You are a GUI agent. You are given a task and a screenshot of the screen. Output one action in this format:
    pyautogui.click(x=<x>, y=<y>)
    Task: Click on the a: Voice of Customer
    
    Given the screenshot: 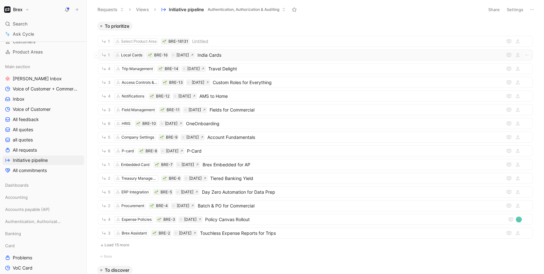 What is the action you would take?
    pyautogui.click(x=43, y=109)
    